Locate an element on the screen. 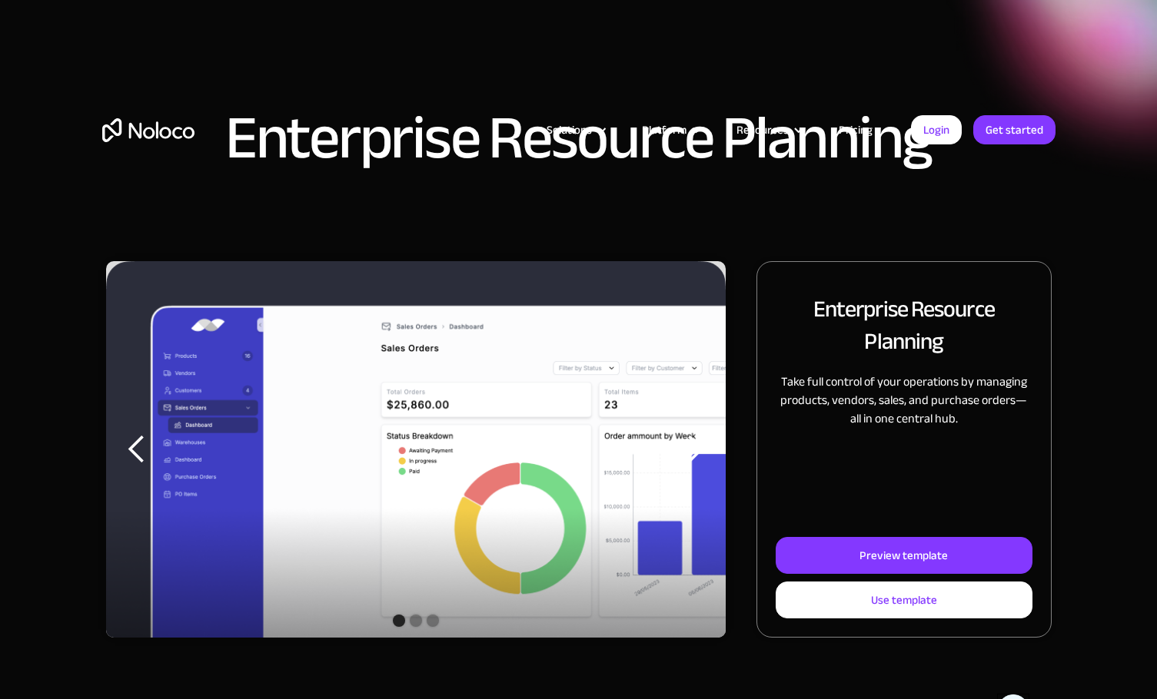 This screenshot has height=699, width=1157. div: 1 of 3 is located at coordinates (416, 450).